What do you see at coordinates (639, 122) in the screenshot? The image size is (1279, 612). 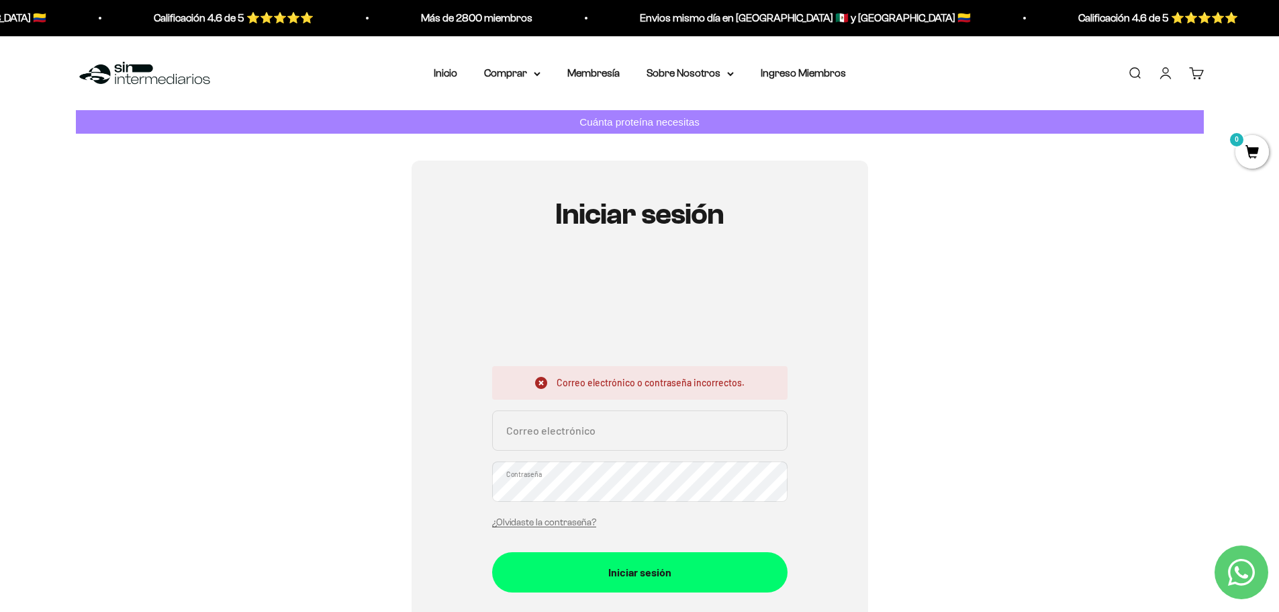 I see `p: Cuánta proteína necesitas` at bounding box center [639, 122].